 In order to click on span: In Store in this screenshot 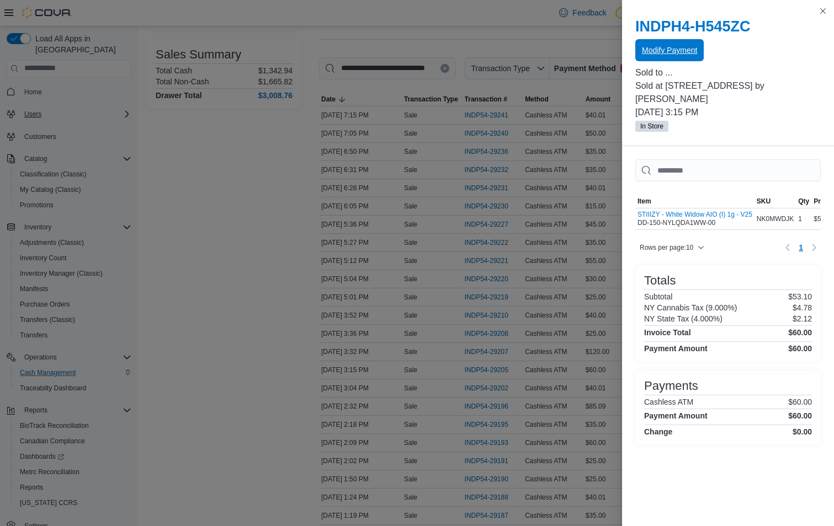, I will do `click(652, 126)`.